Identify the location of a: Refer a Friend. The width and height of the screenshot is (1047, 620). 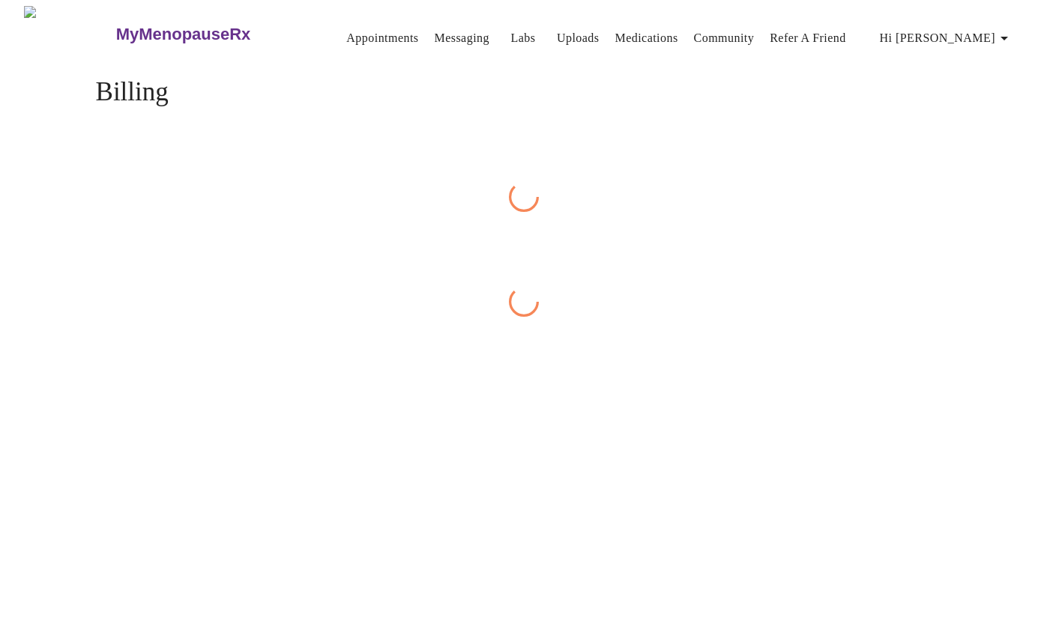
(808, 38).